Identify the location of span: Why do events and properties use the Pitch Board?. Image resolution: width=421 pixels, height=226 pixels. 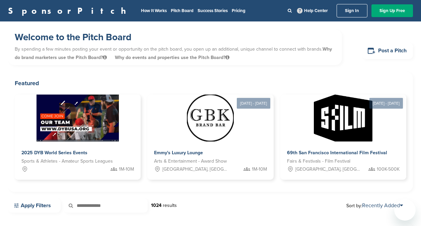
(172, 57).